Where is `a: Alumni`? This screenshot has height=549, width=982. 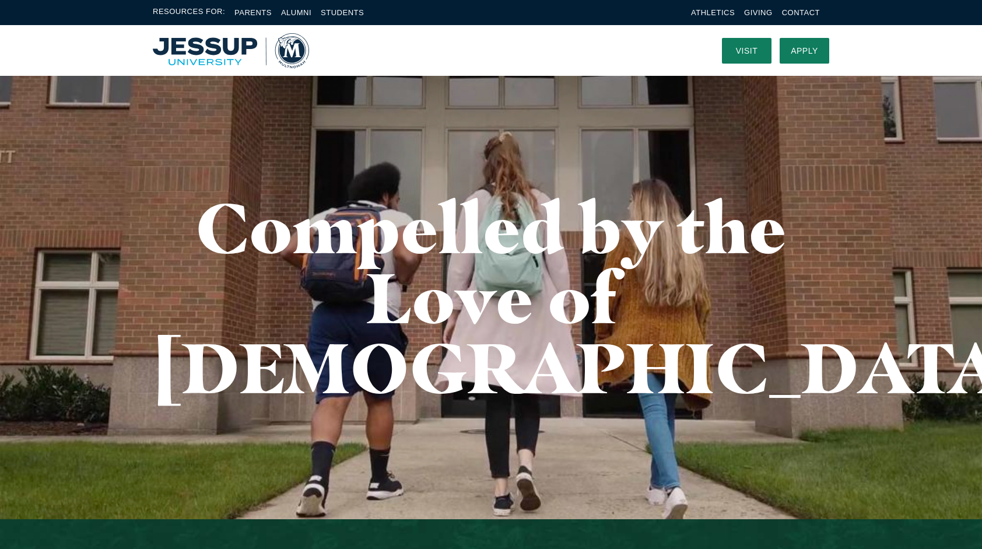 a: Alumni is located at coordinates (296, 12).